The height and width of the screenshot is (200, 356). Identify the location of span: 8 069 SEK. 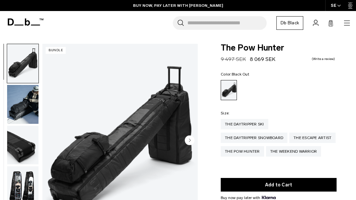
(262, 59).